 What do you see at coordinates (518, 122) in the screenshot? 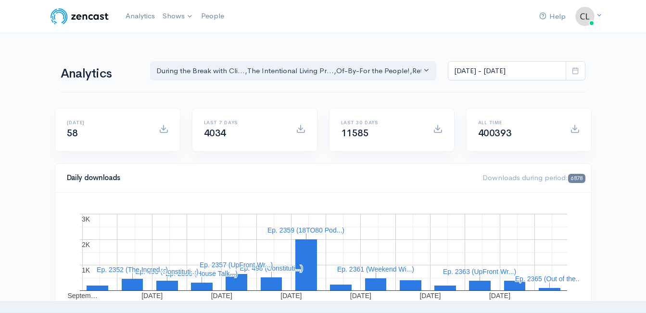
I see `h6: All time` at bounding box center [518, 122].